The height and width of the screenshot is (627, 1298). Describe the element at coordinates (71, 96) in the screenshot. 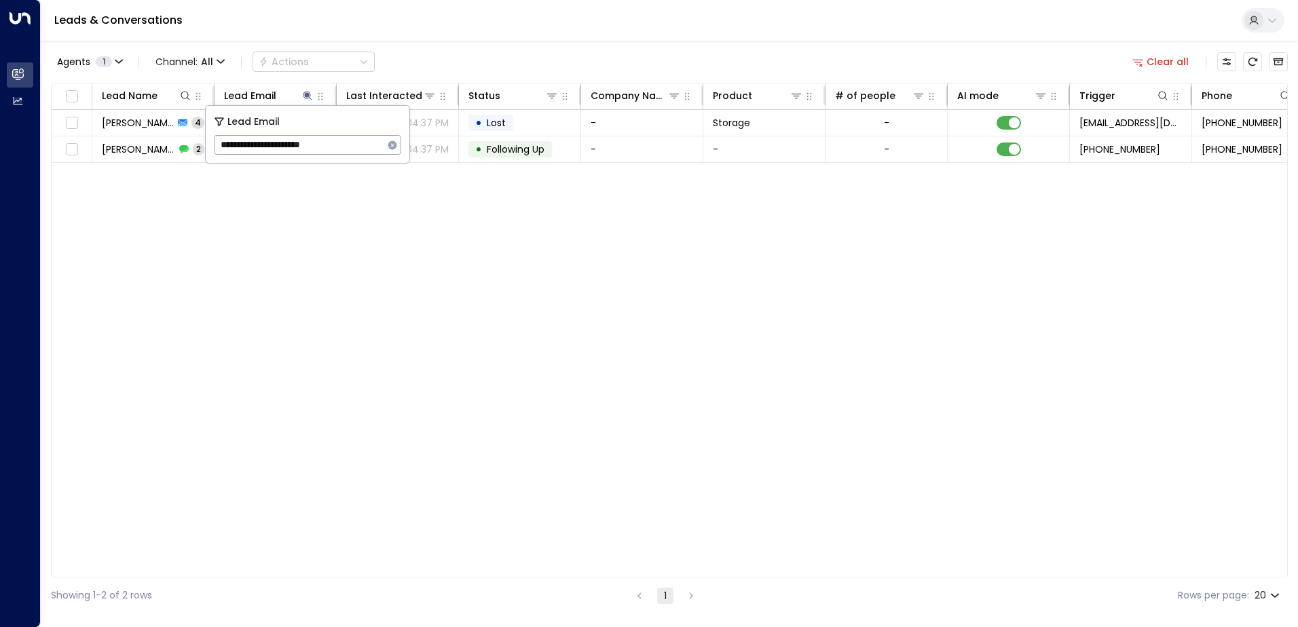

I see `span: Toggle select all` at that location.